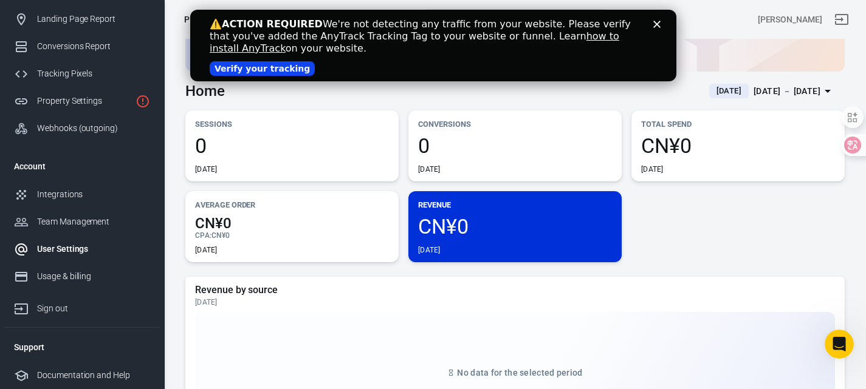 This screenshot has width=866, height=389. Describe the element at coordinates (82, 249) in the screenshot. I see `a: User Settings` at that location.